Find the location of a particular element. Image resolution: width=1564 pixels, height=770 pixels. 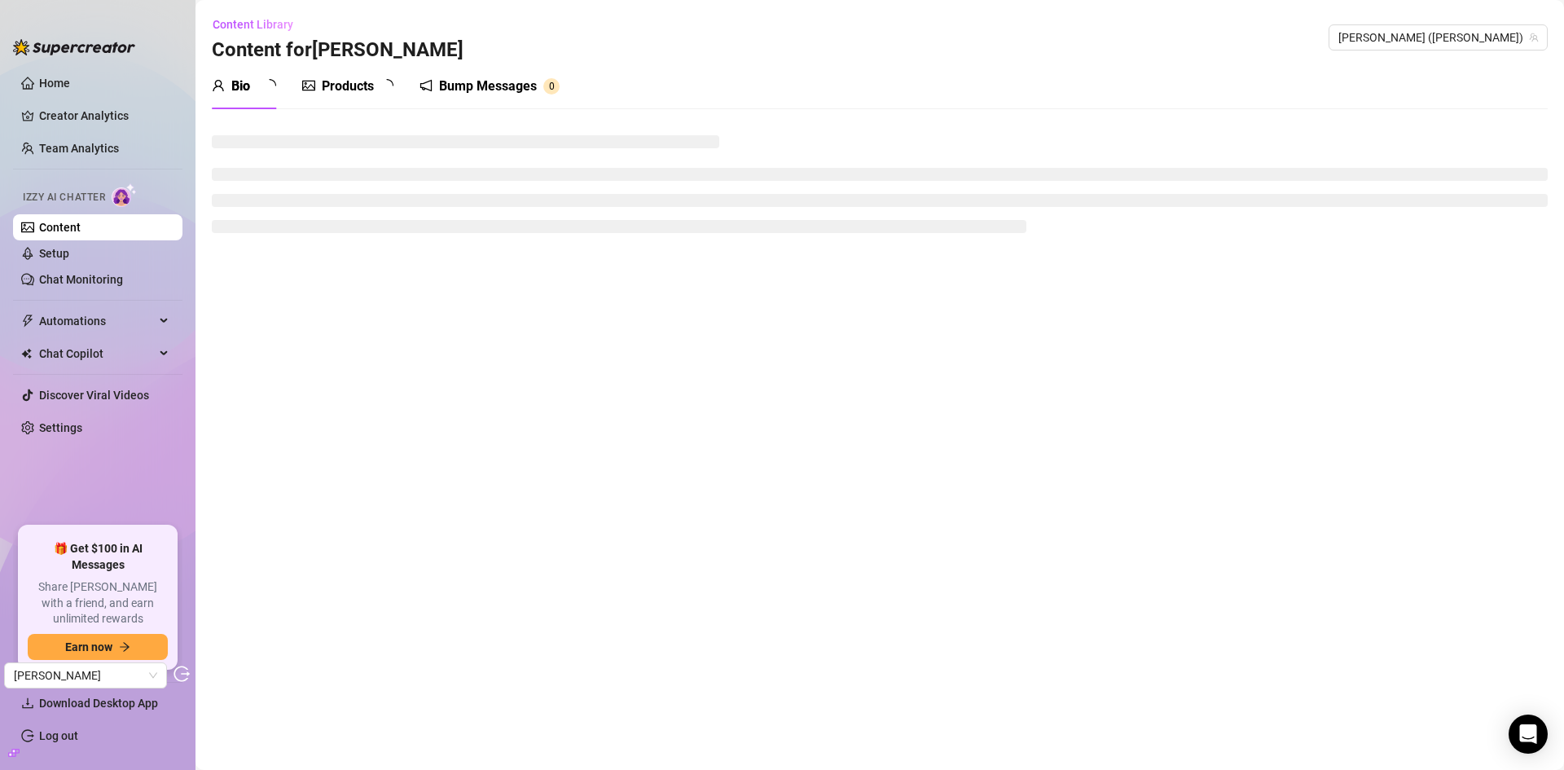

div: Open Intercom Messenger is located at coordinates (1529, 734).